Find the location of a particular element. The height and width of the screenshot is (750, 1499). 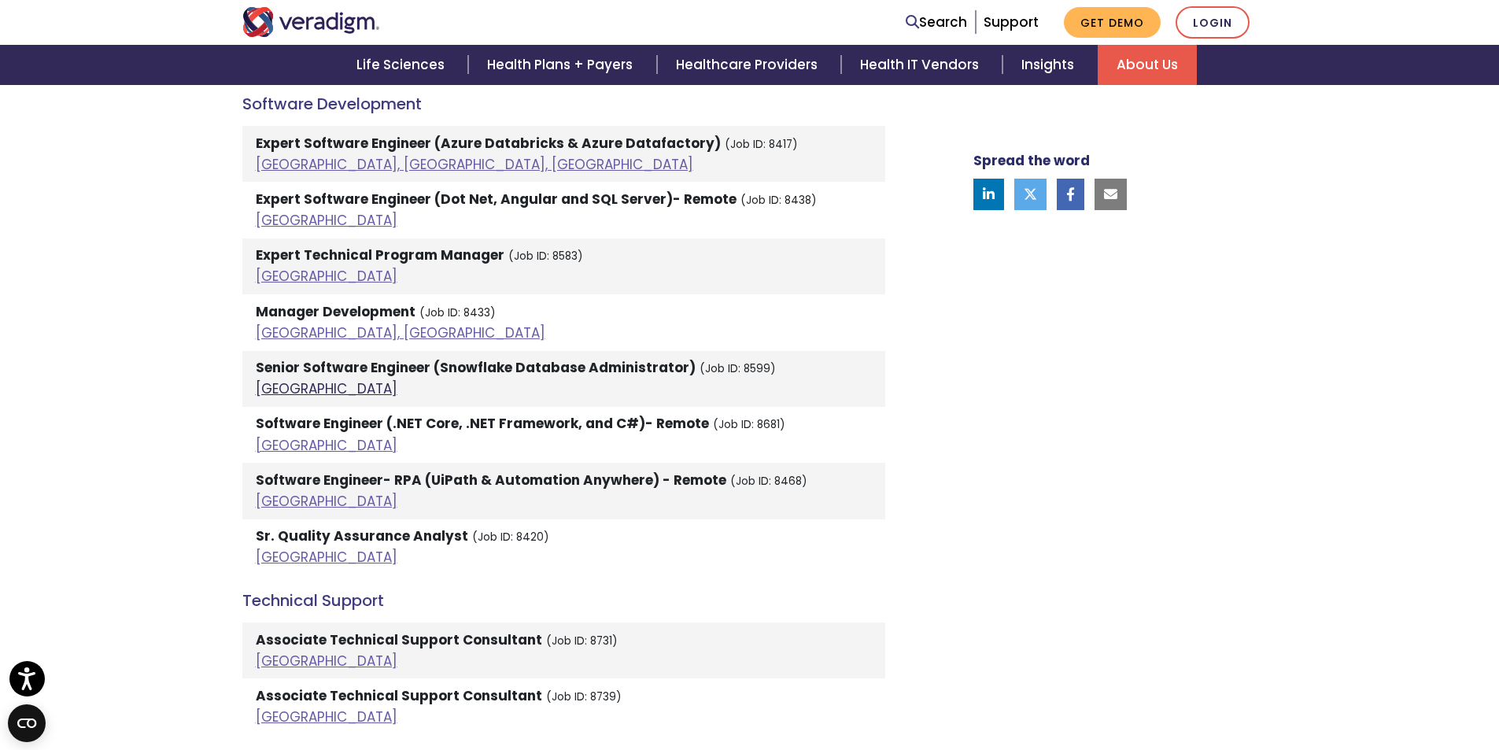

a: Get Demo is located at coordinates (1112, 22).